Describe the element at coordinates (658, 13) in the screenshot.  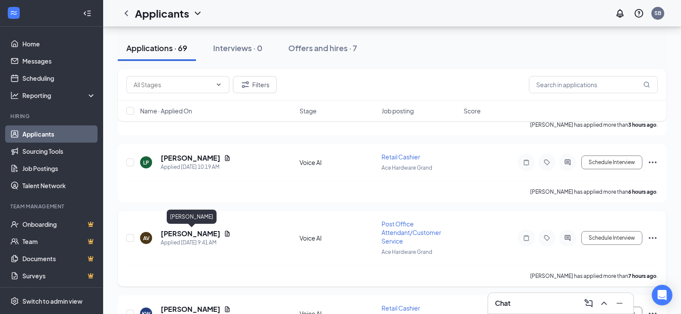
I see `div: SB` at that location.